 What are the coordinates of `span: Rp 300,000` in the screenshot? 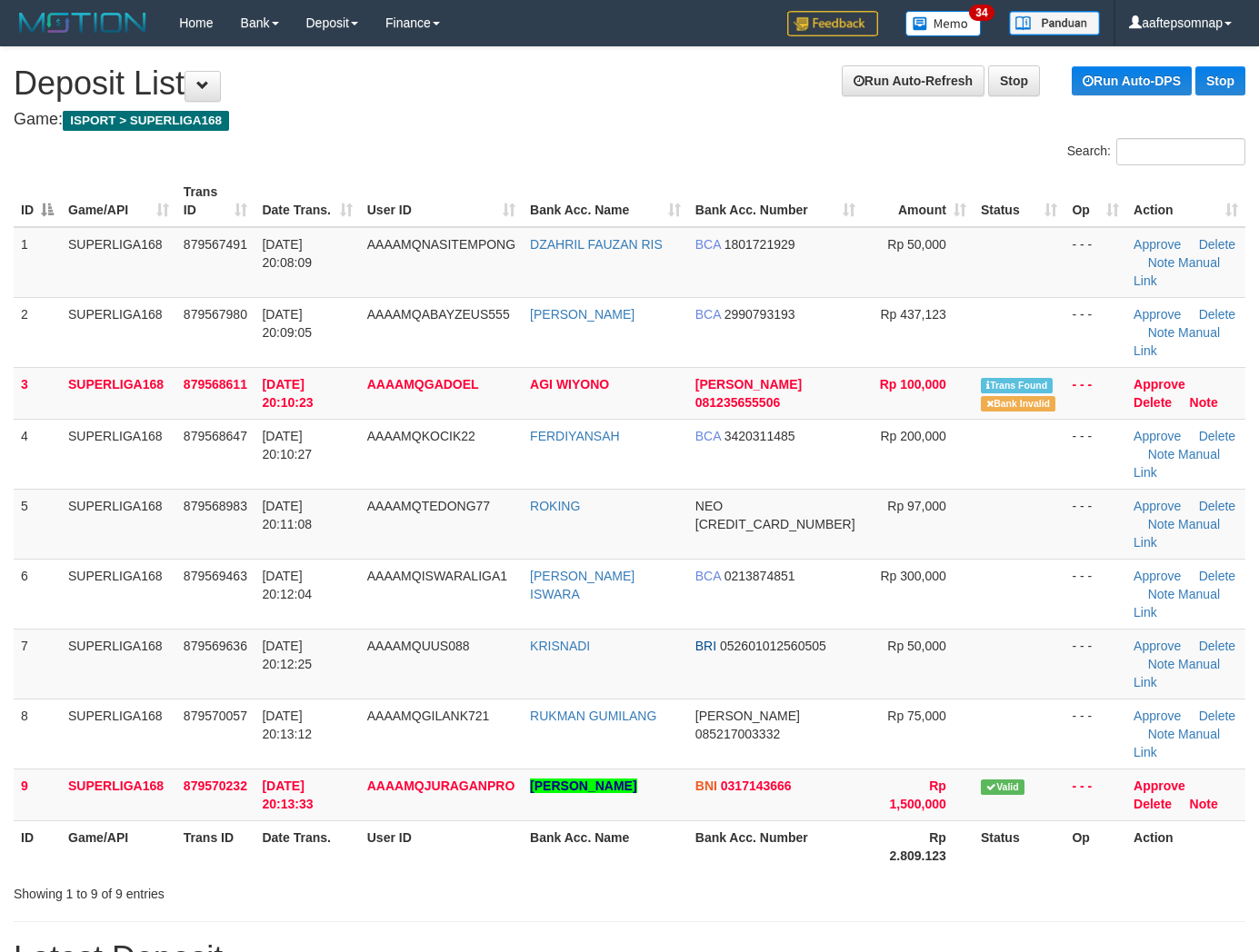 It's located at (912, 576).